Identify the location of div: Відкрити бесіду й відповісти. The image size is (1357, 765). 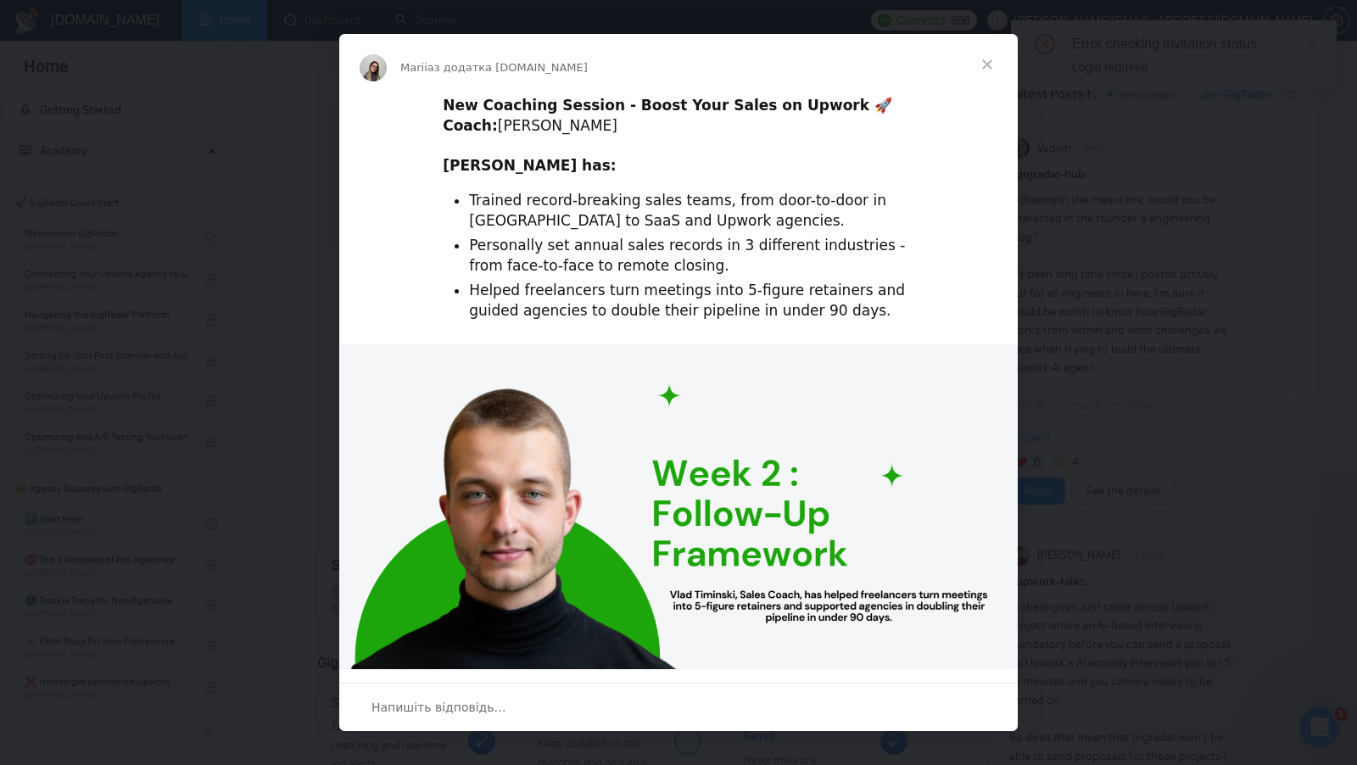
(679, 707).